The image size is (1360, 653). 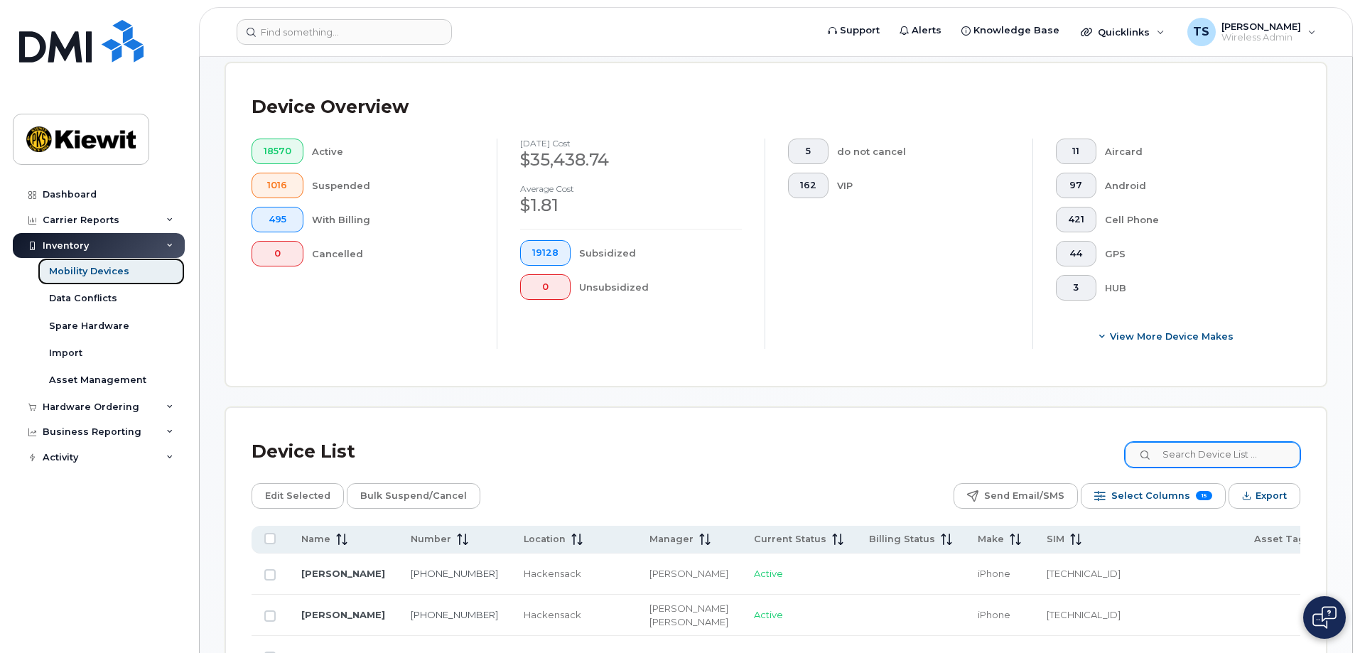 What do you see at coordinates (1264, 496) in the screenshot?
I see `button: Export` at bounding box center [1264, 496].